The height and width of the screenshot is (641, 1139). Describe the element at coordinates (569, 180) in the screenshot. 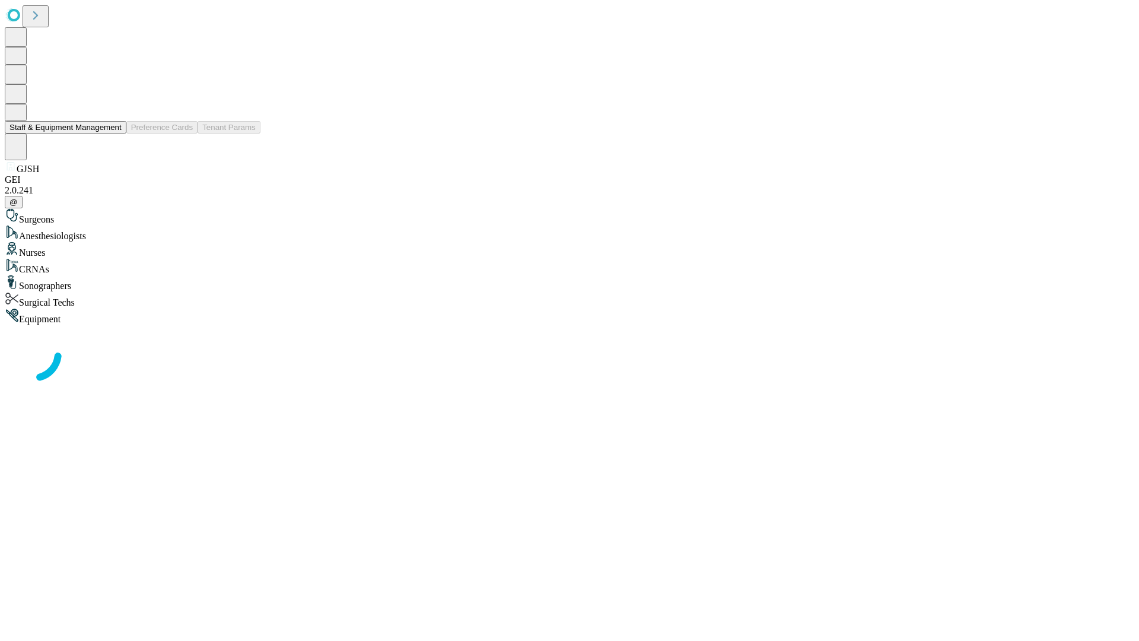

I see `div: GEI` at that location.